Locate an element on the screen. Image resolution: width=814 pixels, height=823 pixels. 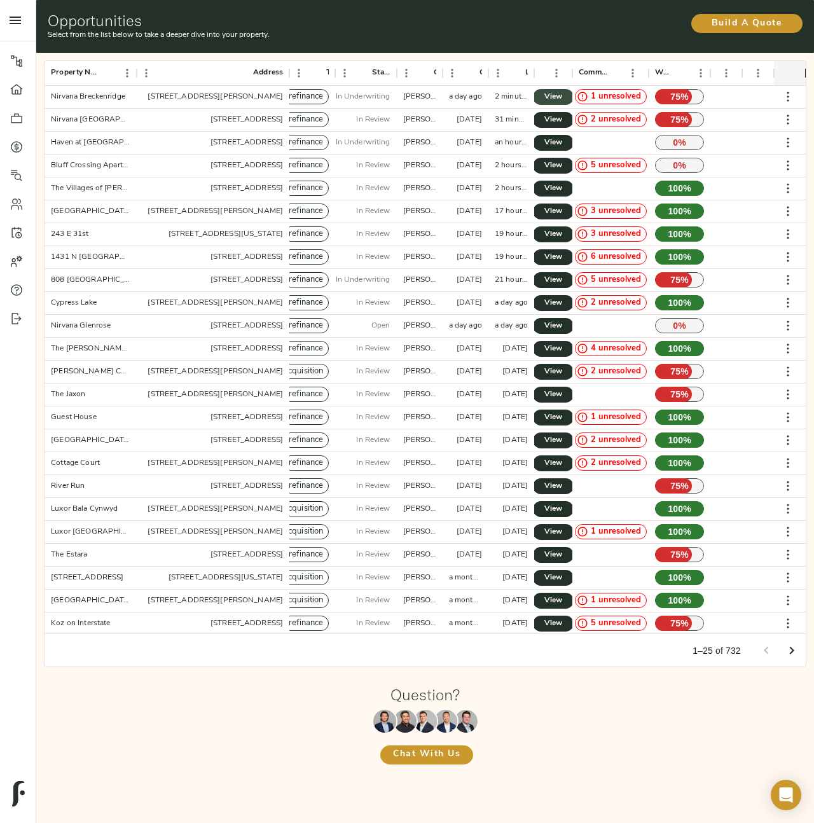
div: The Byron on Peachtree is located at coordinates (90, 348).